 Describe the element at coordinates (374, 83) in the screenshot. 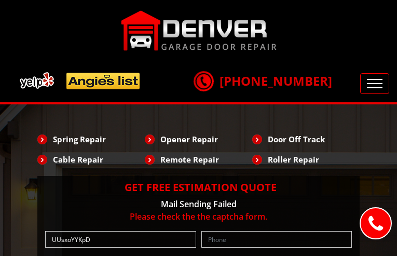

I see `button: Toggle navigation` at that location.